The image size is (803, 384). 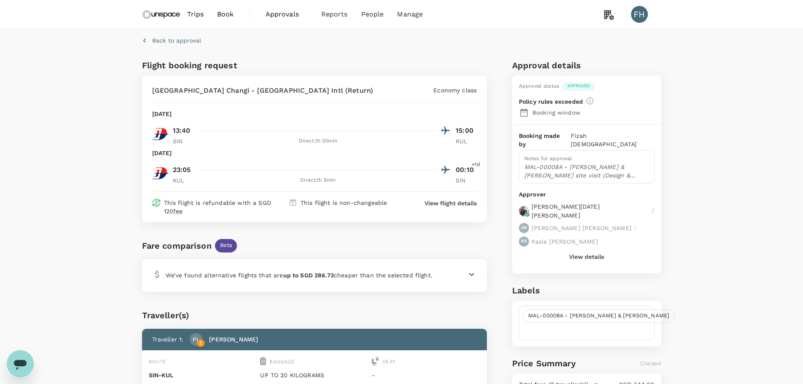 What do you see at coordinates (203, 375) in the screenshot?
I see `p: SIN - KUL` at bounding box center [203, 375].